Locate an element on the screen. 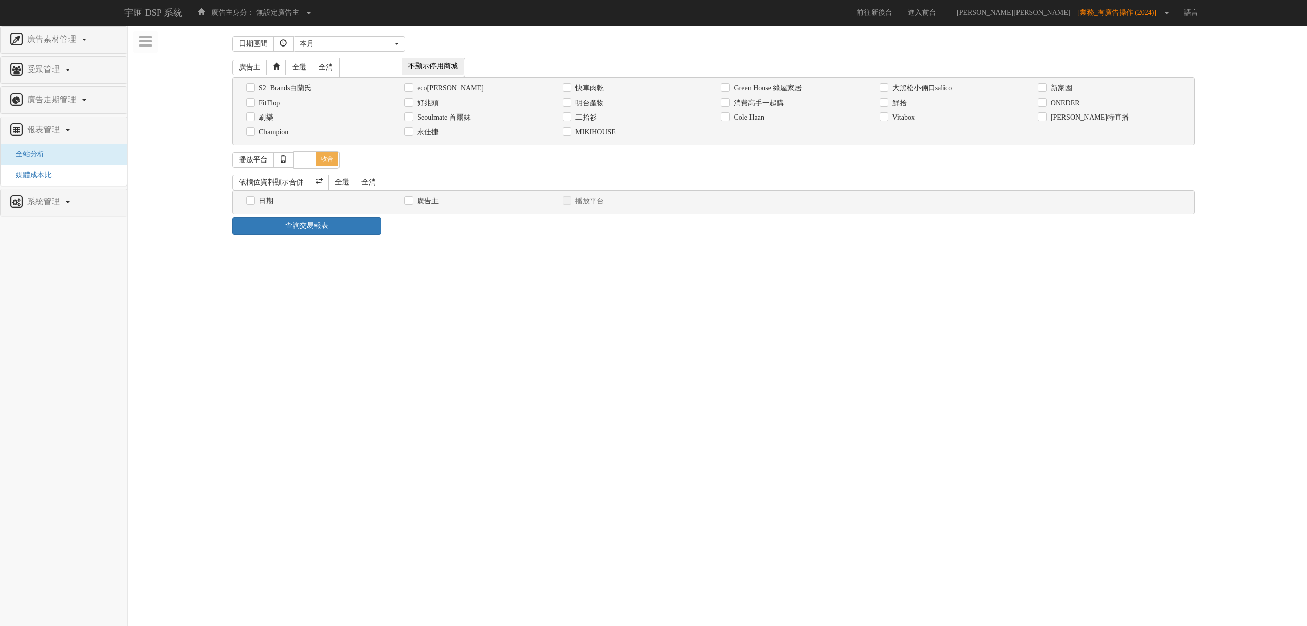  label: Champion is located at coordinates (272, 132).